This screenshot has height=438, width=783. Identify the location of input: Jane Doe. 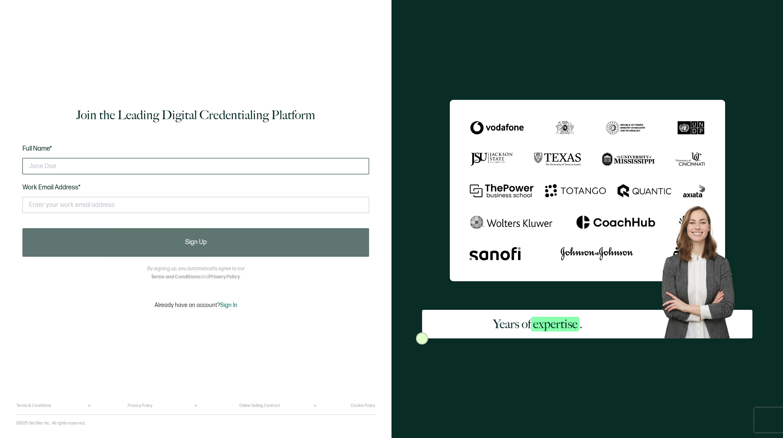
(196, 166).